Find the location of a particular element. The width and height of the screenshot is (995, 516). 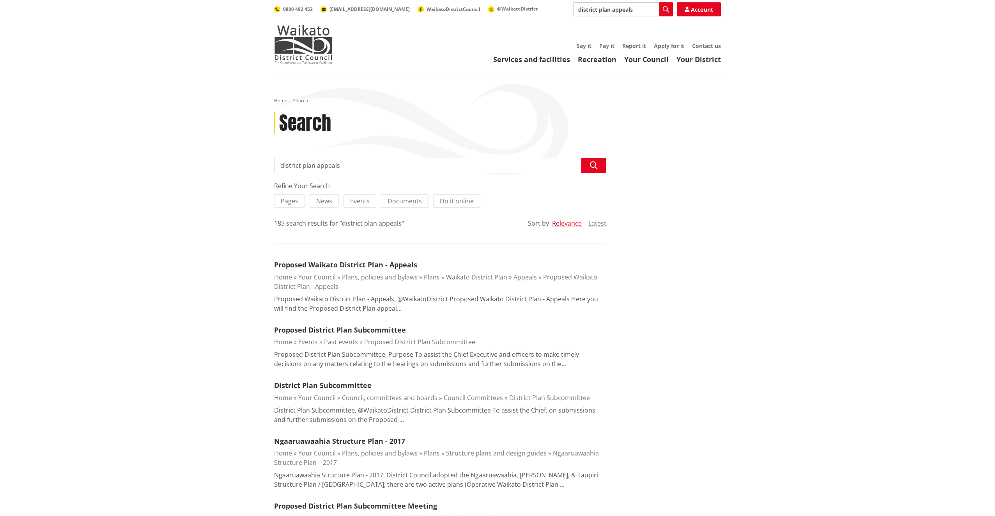

p: Proposed District Plan Subcommittee, Purpose To assist the Chief Executive and officers to make t... is located at coordinates (440, 359).